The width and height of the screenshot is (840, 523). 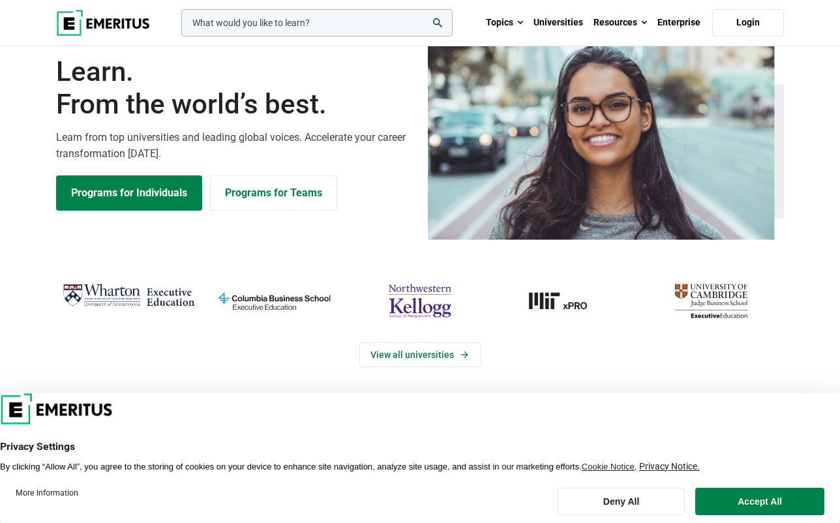 What do you see at coordinates (420, 355) in the screenshot?
I see `a: View Universities` at bounding box center [420, 355].